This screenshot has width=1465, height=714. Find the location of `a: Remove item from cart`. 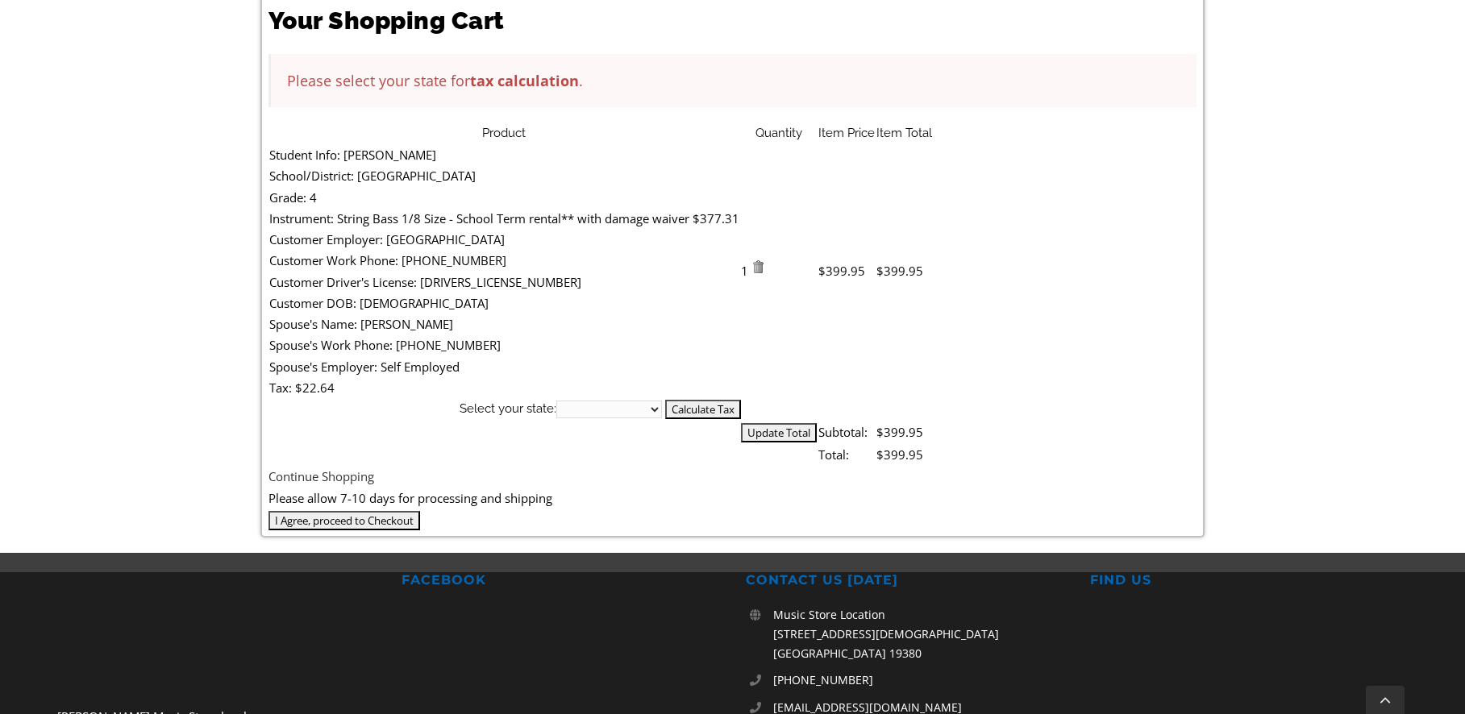

a: Remove item from cart is located at coordinates (758, 271).